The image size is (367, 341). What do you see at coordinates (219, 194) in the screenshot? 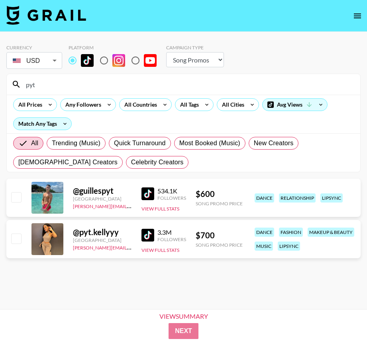
I see `div: $ 600` at bounding box center [219, 194].